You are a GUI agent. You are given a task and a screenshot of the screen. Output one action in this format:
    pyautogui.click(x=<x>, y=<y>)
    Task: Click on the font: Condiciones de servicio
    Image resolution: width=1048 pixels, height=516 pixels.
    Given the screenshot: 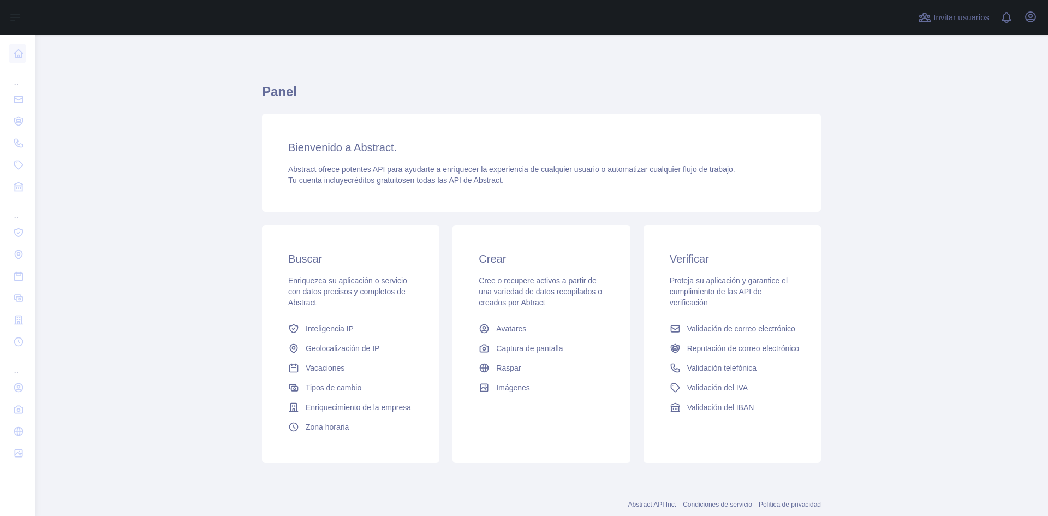 What is the action you would take?
    pyautogui.click(x=717, y=504)
    